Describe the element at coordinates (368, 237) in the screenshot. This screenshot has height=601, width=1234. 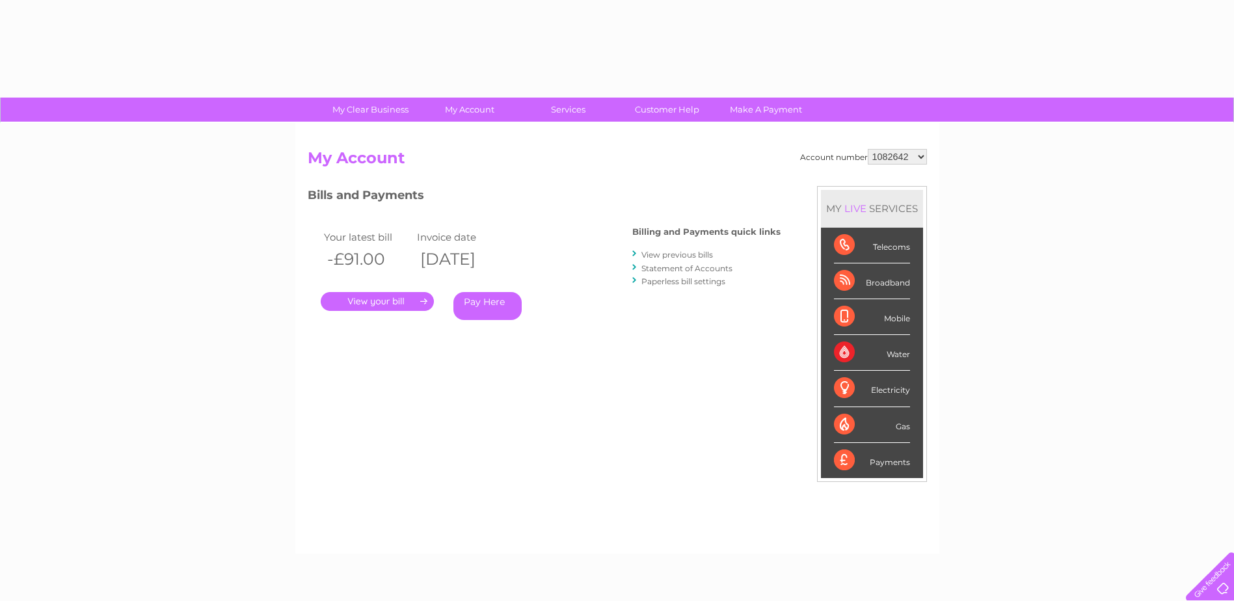
I see `td: Your latest bill` at that location.